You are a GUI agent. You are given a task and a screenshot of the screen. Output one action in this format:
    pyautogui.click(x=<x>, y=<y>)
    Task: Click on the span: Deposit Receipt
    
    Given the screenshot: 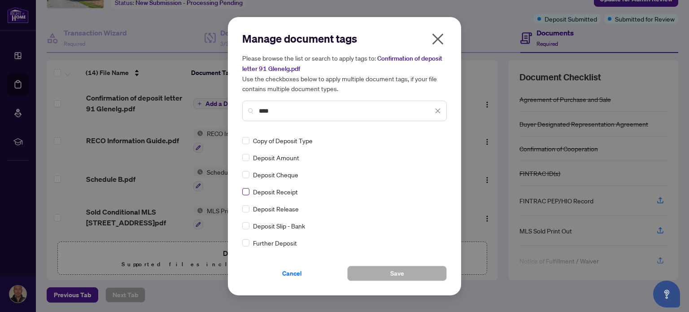 What is the action you would take?
    pyautogui.click(x=276, y=192)
    